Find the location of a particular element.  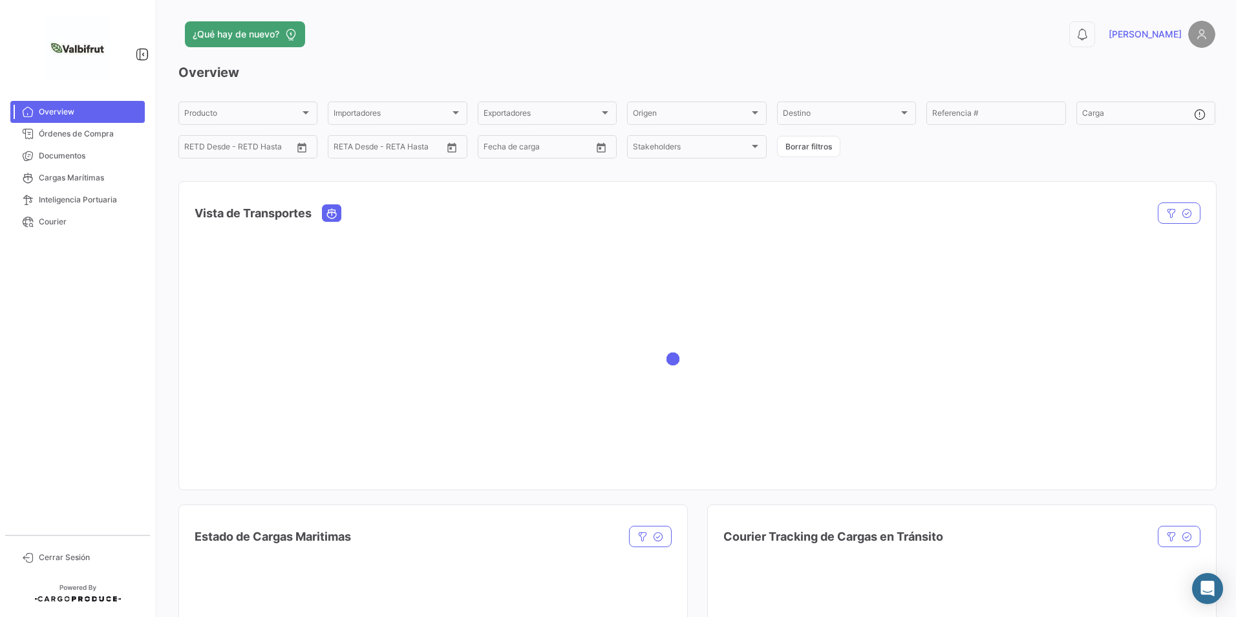

span: Importadores is located at coordinates (391, 115).